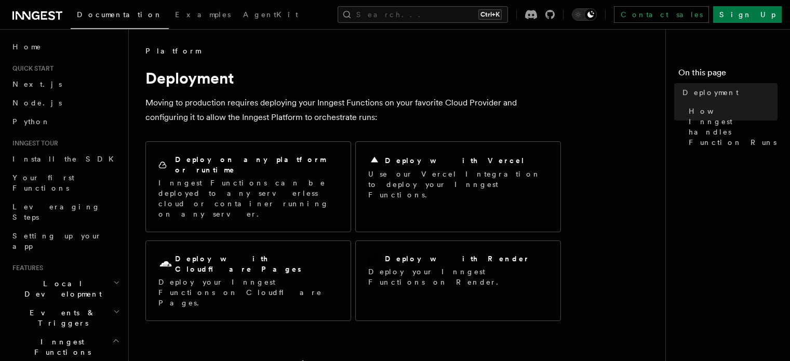 This screenshot has height=361, width=790. I want to click on button: Toggle dark mode, so click(584, 15).